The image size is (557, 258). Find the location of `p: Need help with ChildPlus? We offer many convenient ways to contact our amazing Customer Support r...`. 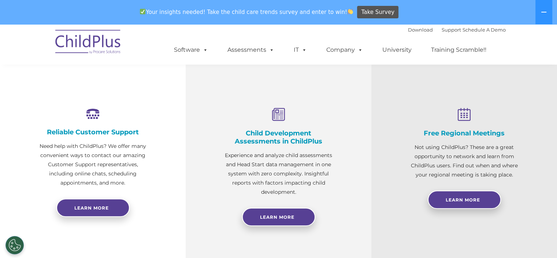

p: Need help with ChildPlus? We offer many convenient ways to contact our amazing Customer Support r... is located at coordinates (93, 164).